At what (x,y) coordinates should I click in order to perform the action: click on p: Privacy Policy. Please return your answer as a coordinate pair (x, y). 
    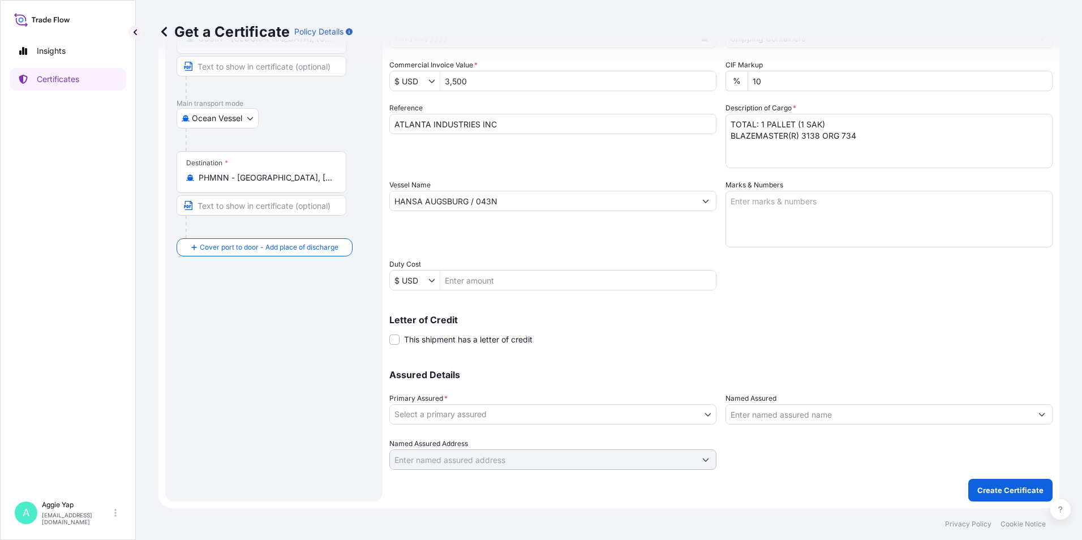
    Looking at the image, I should click on (968, 524).